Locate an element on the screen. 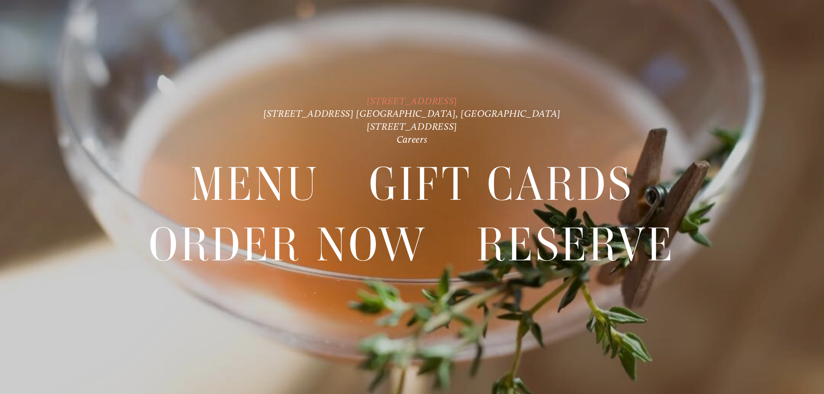 This screenshot has width=824, height=394. span: Menu is located at coordinates (255, 185).